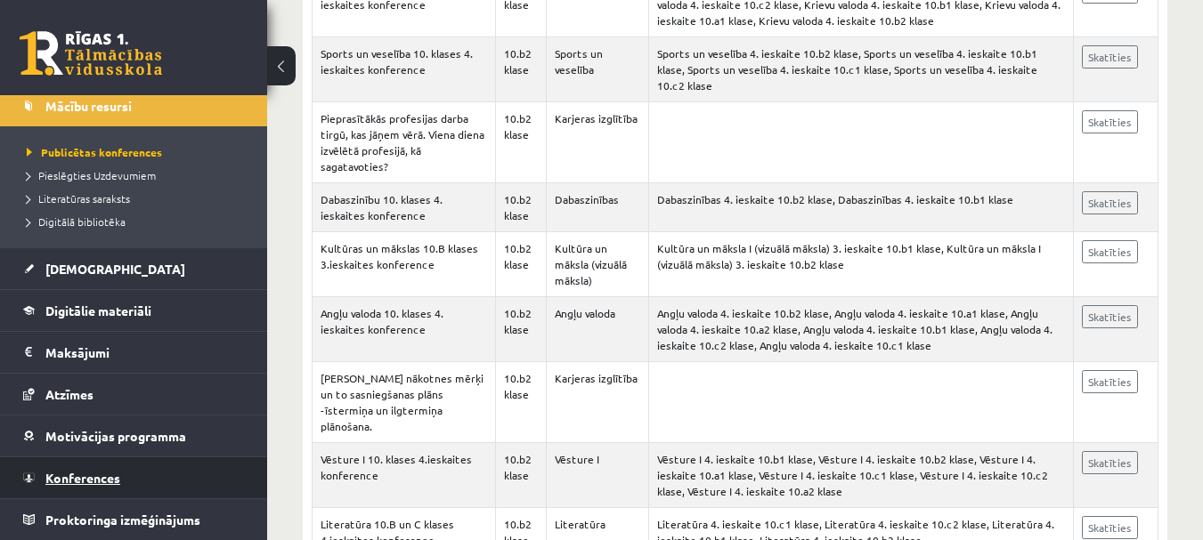 This screenshot has width=1203, height=540. I want to click on td: Vēsture I, so click(597, 475).